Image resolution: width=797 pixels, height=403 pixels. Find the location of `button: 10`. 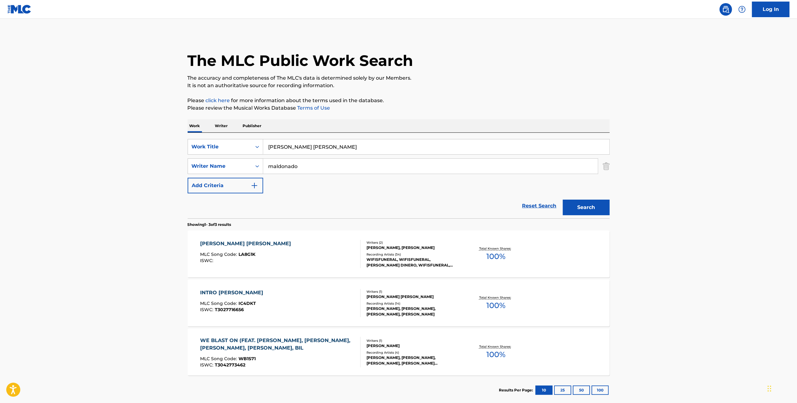

button: 10 is located at coordinates (544, 390).